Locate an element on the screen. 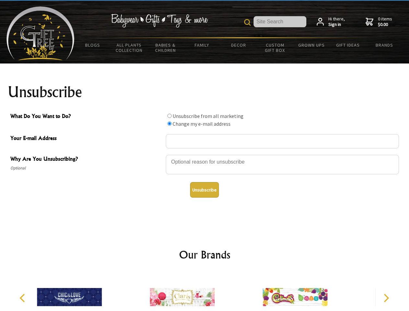  img: Babywear - Gifts - Toys & more is located at coordinates (159, 21).